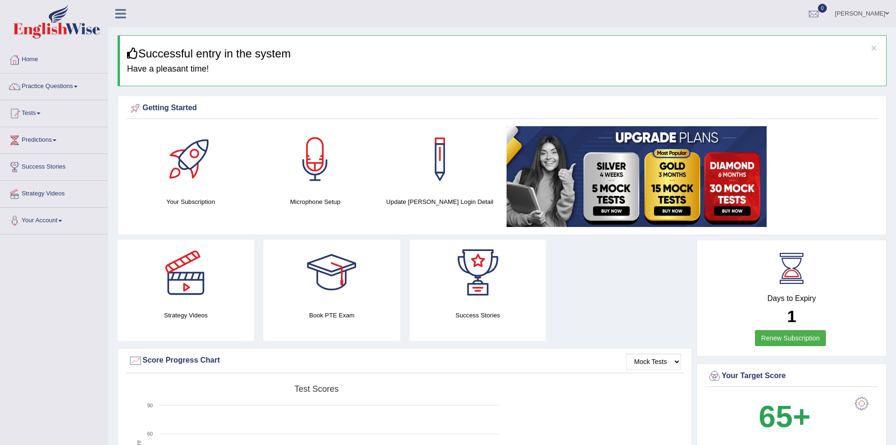  I want to click on tspan: Test scores, so click(317, 389).